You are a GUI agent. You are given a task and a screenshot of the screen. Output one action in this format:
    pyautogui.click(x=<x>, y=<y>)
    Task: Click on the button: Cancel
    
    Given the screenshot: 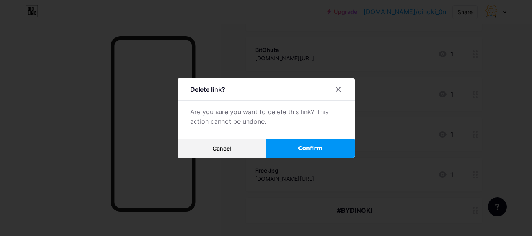 What is the action you would take?
    pyautogui.click(x=222, y=148)
    